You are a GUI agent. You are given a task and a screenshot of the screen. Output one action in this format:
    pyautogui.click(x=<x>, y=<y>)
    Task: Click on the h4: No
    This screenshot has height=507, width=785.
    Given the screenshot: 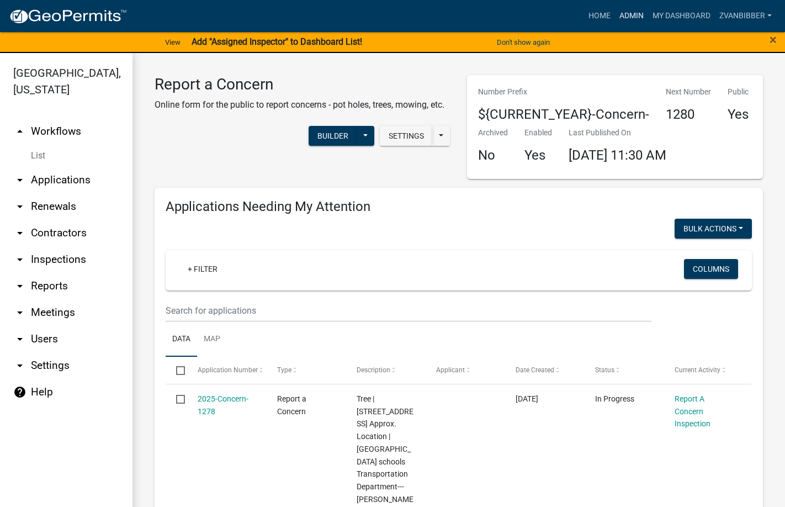 What is the action you would take?
    pyautogui.click(x=493, y=155)
    